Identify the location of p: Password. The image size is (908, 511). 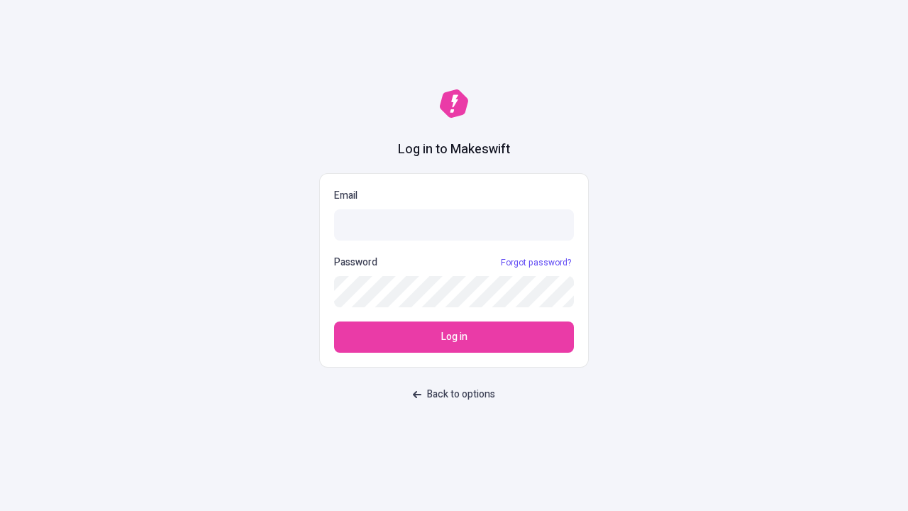
(355, 262).